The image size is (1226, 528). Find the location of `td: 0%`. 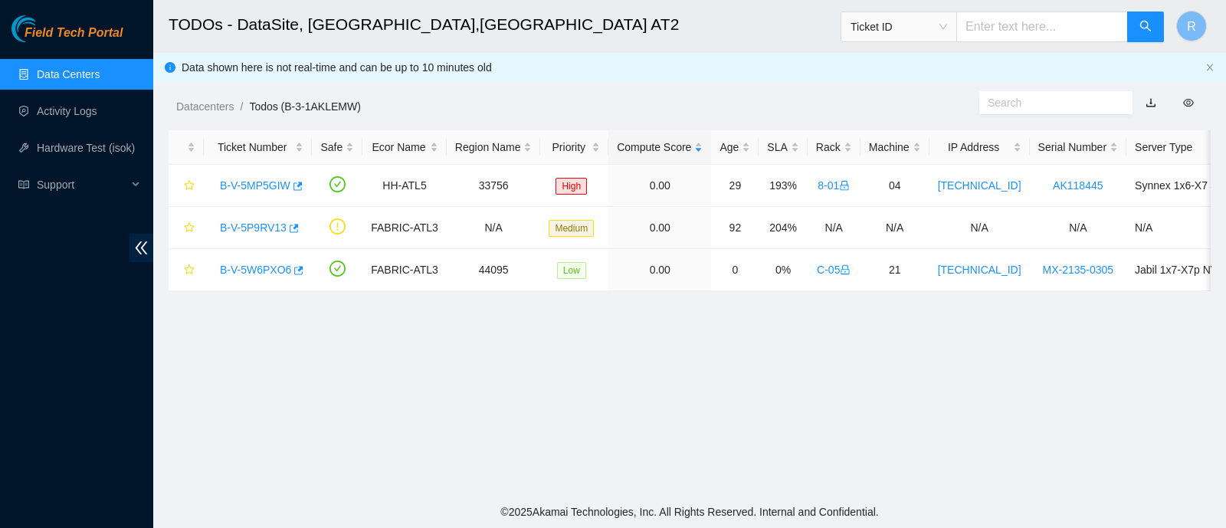

td: 0% is located at coordinates (782, 270).